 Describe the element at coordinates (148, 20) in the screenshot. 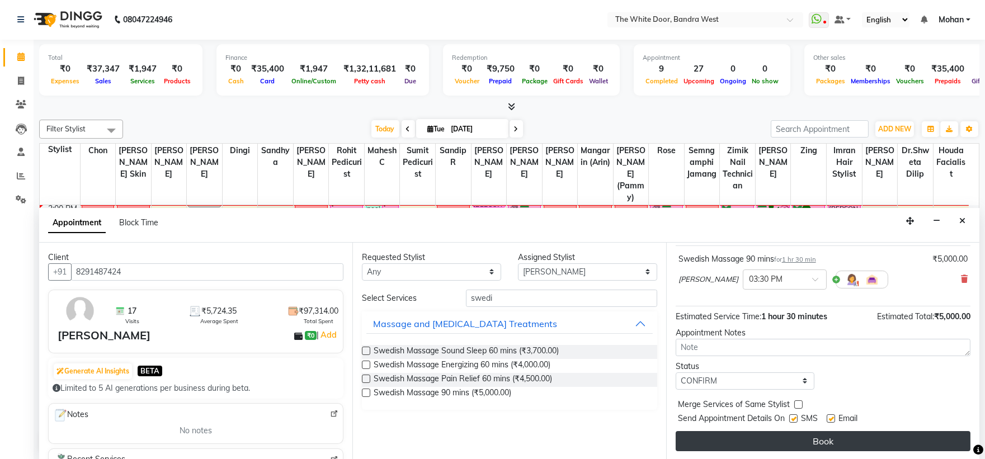

I see `b: 08047224946` at that location.